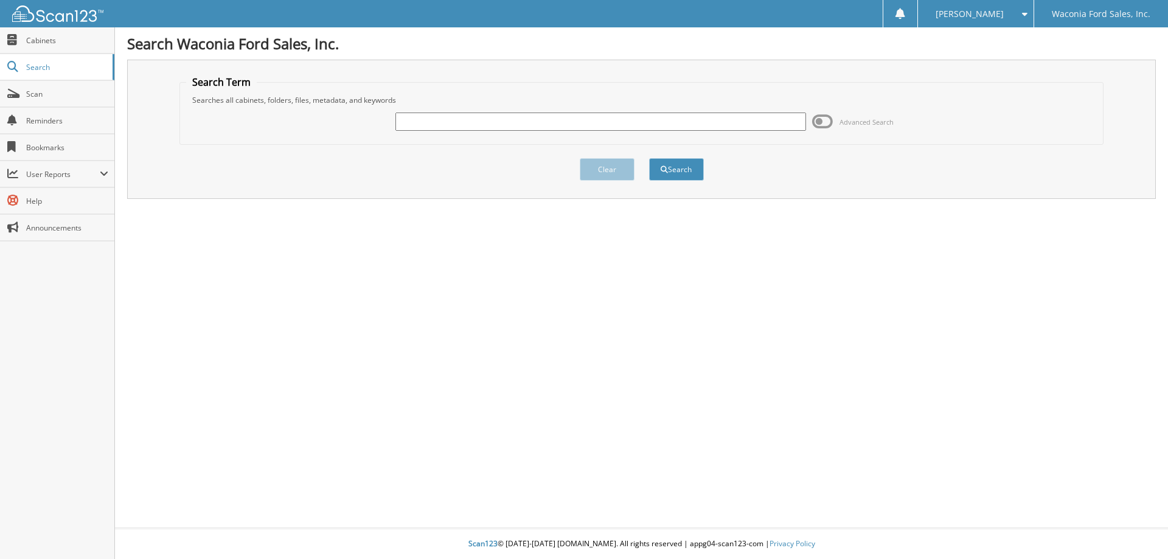  What do you see at coordinates (641, 43) in the screenshot?
I see `h1: Search Waconia Ford Sales, Inc.` at bounding box center [641, 43].